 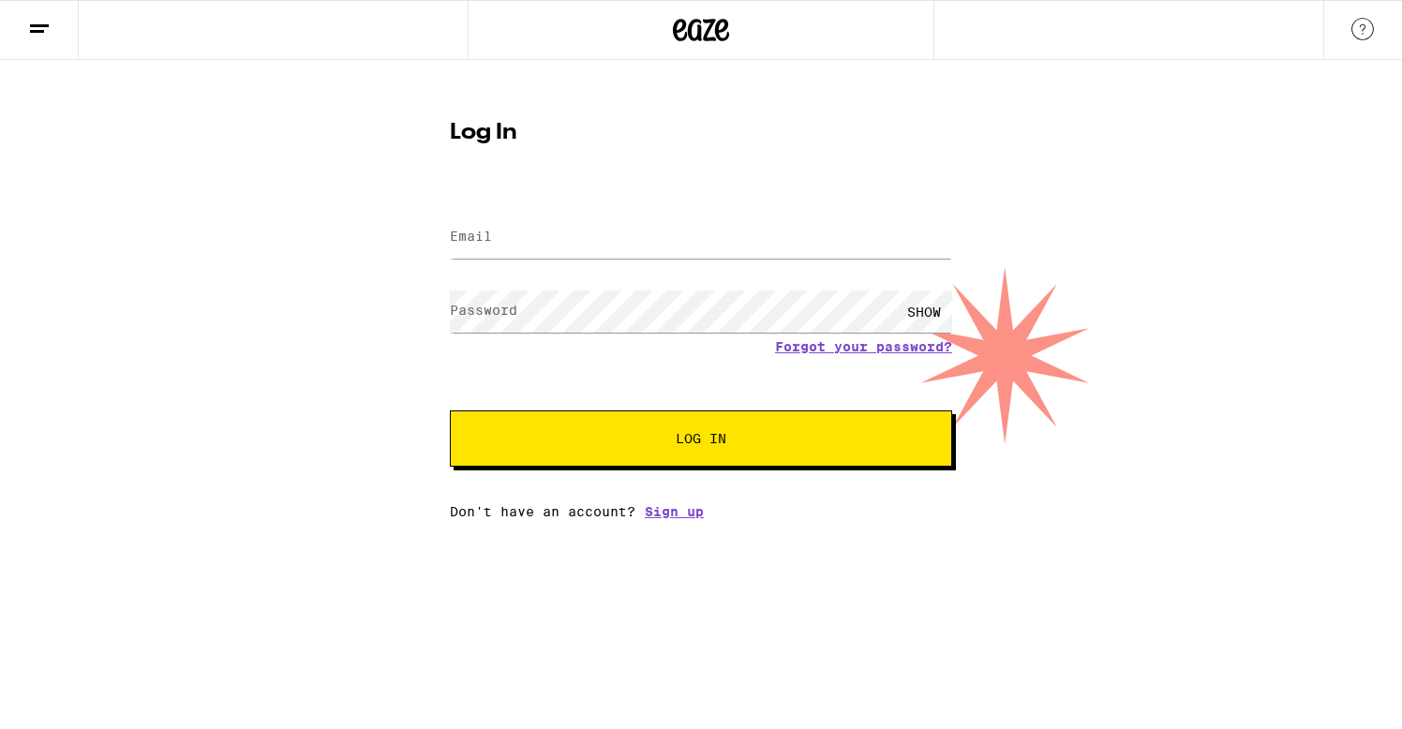 I want to click on div: Don't have an account?, so click(x=701, y=512).